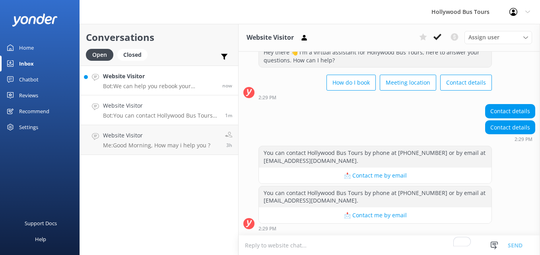 The width and height of the screenshot is (540, 255). What do you see at coordinates (157, 146) in the screenshot?
I see `p: Me: Good Morning, How may i help you ?` at bounding box center [157, 146].